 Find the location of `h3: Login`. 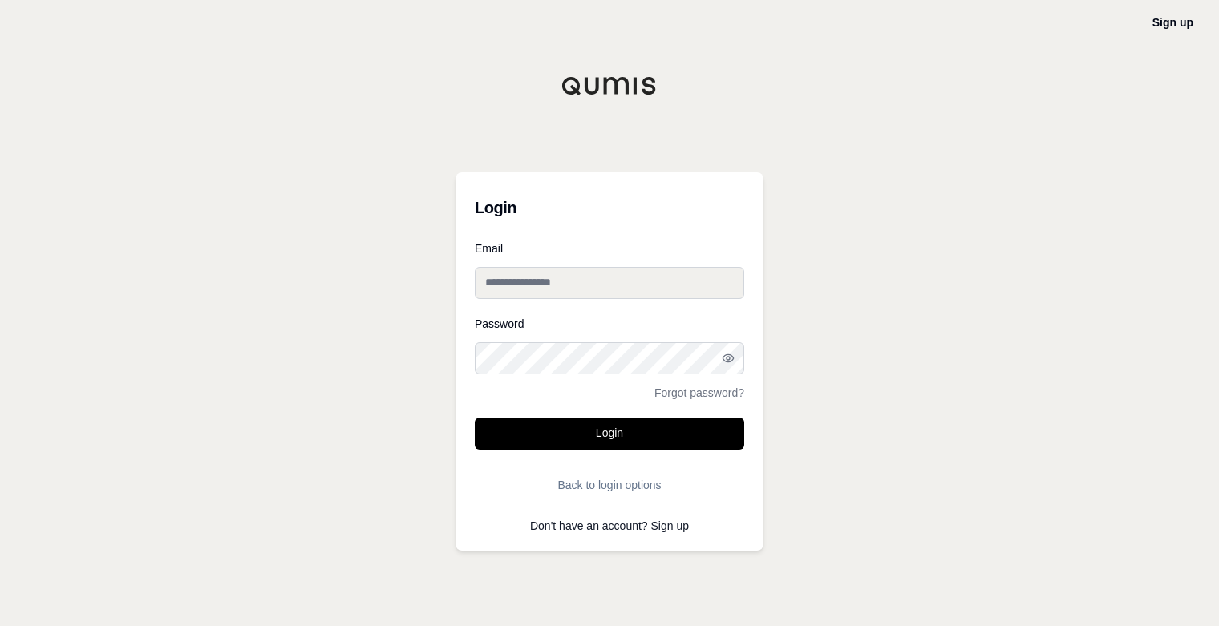

h3: Login is located at coordinates (610, 208).